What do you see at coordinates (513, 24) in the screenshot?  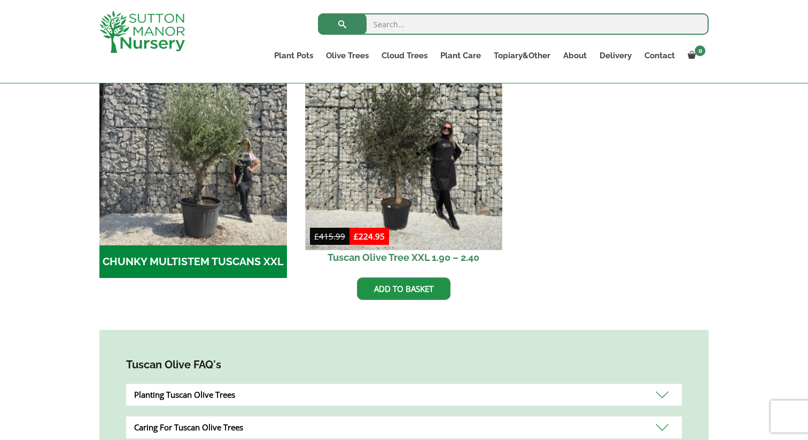 I see `input: Search...` at bounding box center [513, 24].